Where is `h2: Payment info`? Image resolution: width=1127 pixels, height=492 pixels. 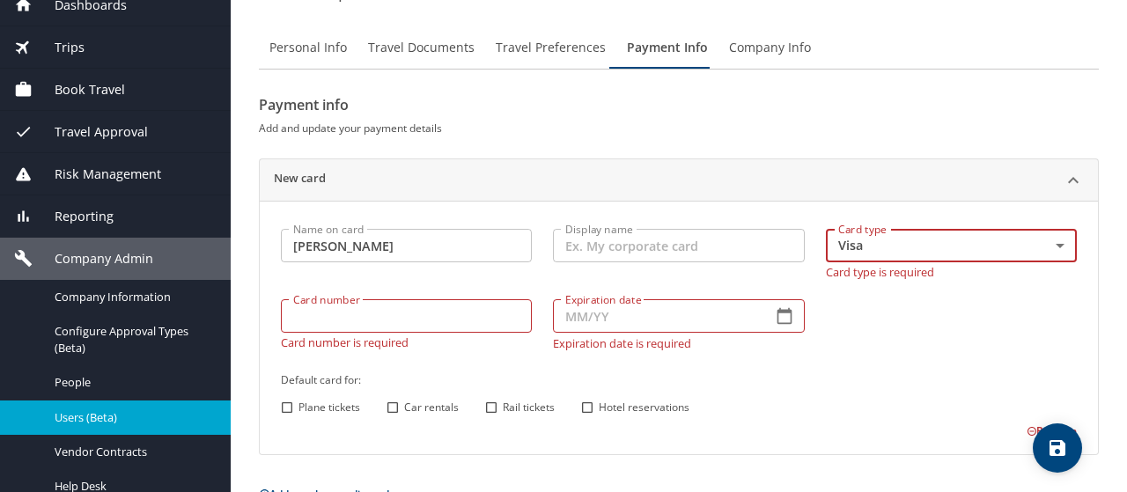
h2: Payment info is located at coordinates (679, 105).